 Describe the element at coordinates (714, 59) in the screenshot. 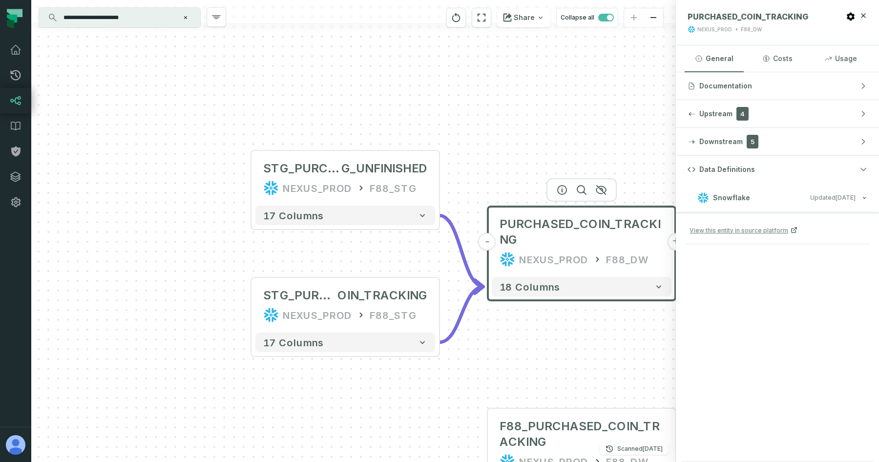

I see `button: General` at that location.